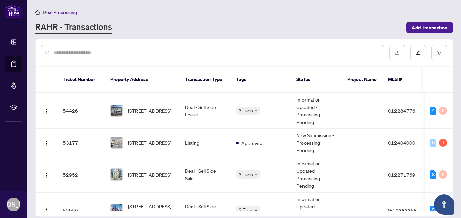 This screenshot has width=461, height=218. What do you see at coordinates (81, 80) in the screenshot?
I see `th: Ticket Number` at bounding box center [81, 80].